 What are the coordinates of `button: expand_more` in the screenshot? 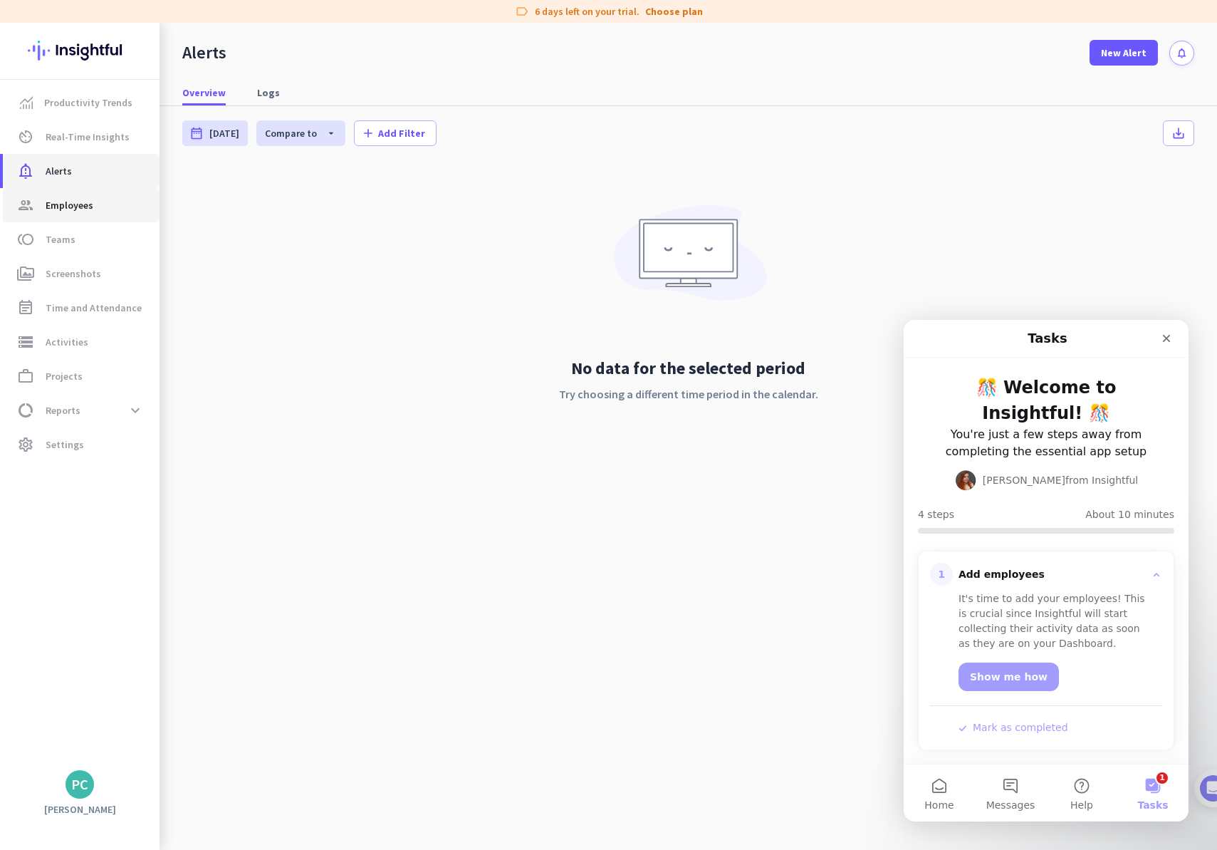 It's located at (135, 410).